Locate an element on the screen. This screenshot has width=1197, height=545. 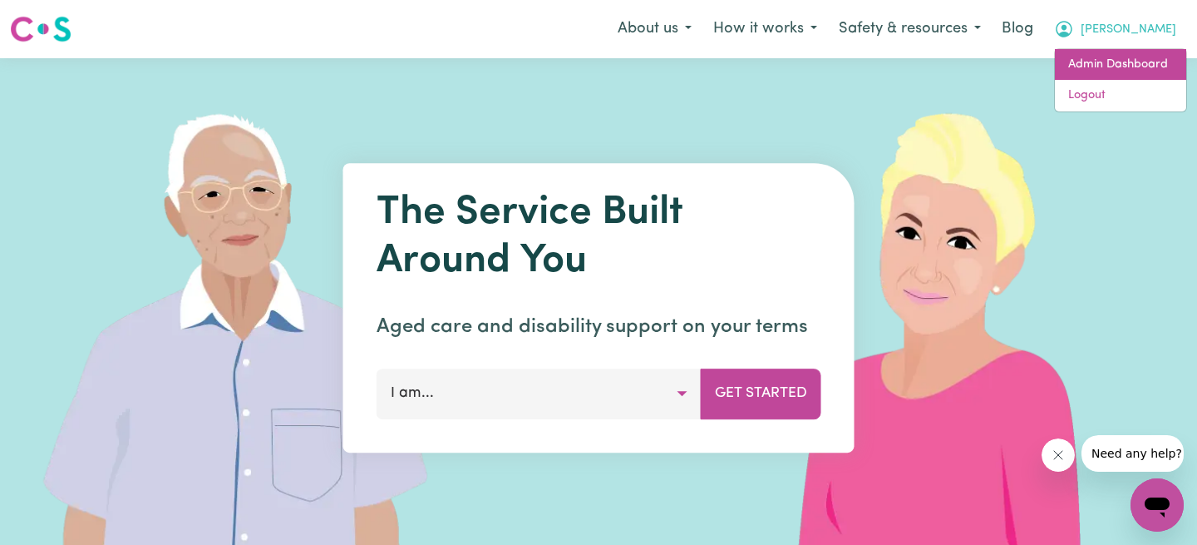
a: Logout is located at coordinates (1121, 96).